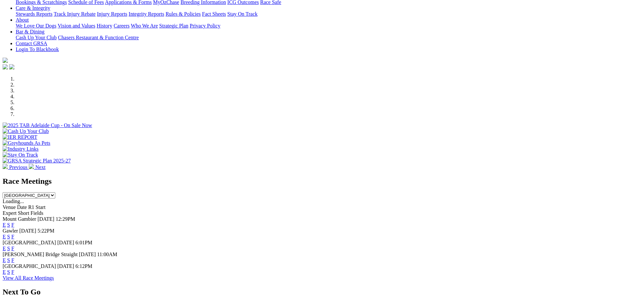 The width and height of the screenshot is (623, 301). What do you see at coordinates (30, 31) in the screenshot?
I see `a: Bar & Dining` at bounding box center [30, 31].